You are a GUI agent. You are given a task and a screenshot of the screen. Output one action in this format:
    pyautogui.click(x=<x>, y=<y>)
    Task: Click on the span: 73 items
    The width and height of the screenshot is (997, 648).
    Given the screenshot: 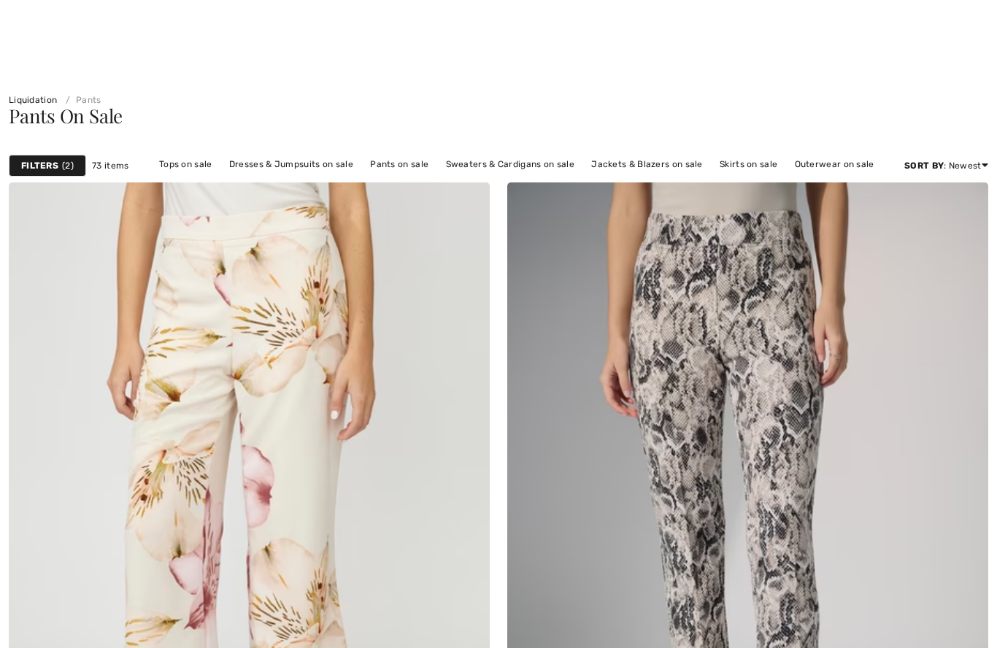 What is the action you would take?
    pyautogui.click(x=110, y=166)
    